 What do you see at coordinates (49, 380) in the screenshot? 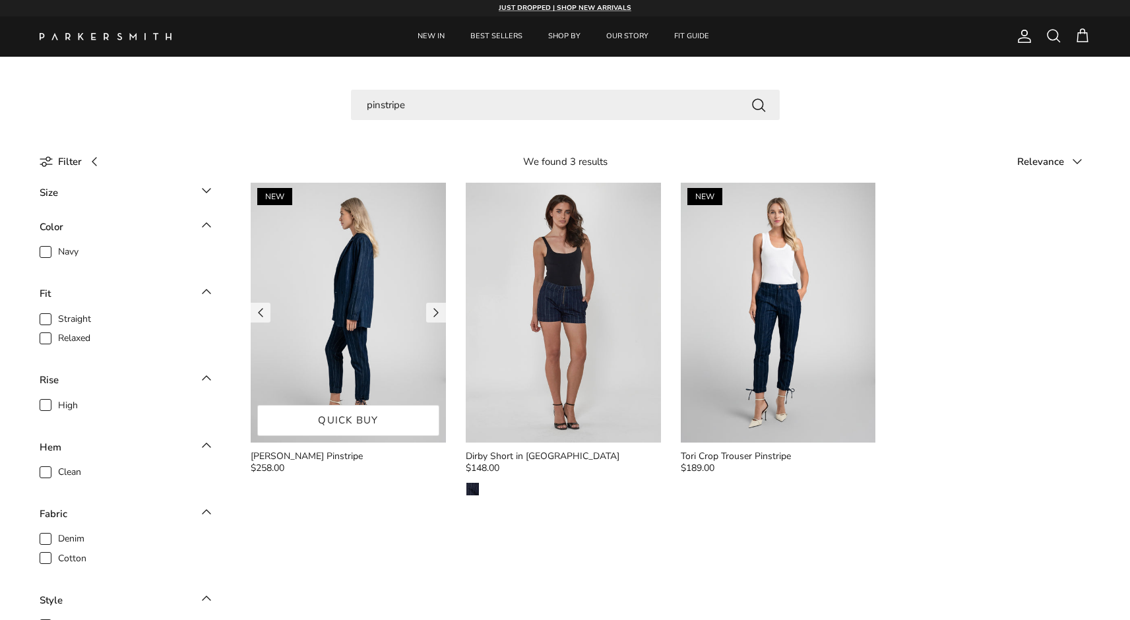
I see `div: Rise` at bounding box center [49, 380].